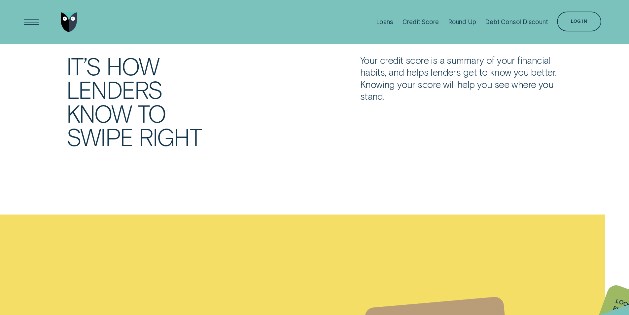 This screenshot has height=315, width=629. Describe the element at coordinates (385, 22) in the screenshot. I see `div: Loans` at that location.